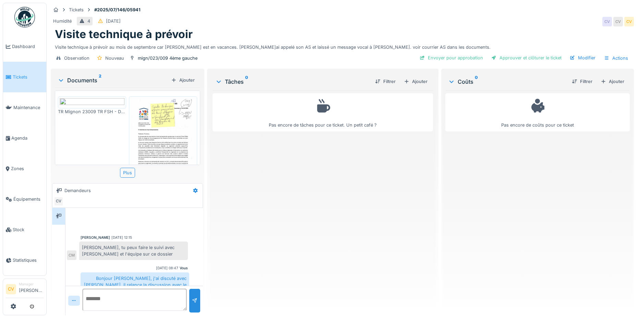  Describe the element at coordinates (25, 77) in the screenshot. I see `a: Tickets` at that location.